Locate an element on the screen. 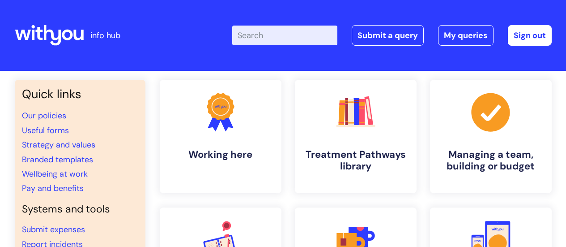  h4: Managing a team, building or budget is located at coordinates (491, 160).